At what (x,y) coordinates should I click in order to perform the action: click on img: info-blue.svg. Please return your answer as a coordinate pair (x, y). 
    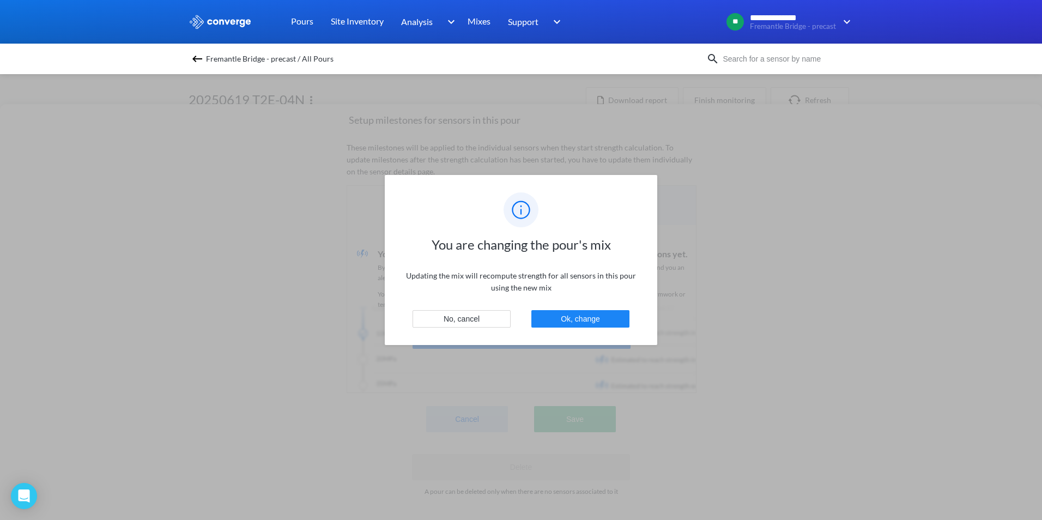
    Looking at the image, I should click on (521, 210).